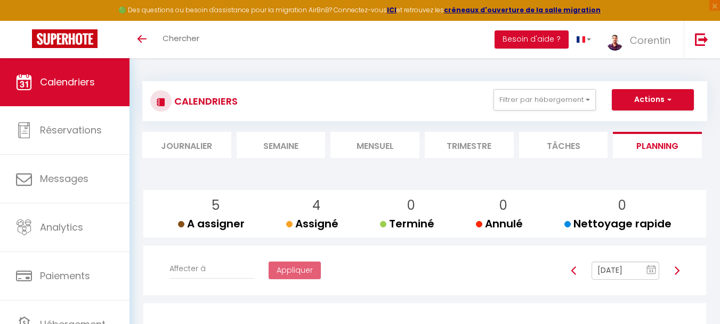 The width and height of the screenshot is (720, 324). I want to click on img: arrow-left3.svg, so click(574, 270).